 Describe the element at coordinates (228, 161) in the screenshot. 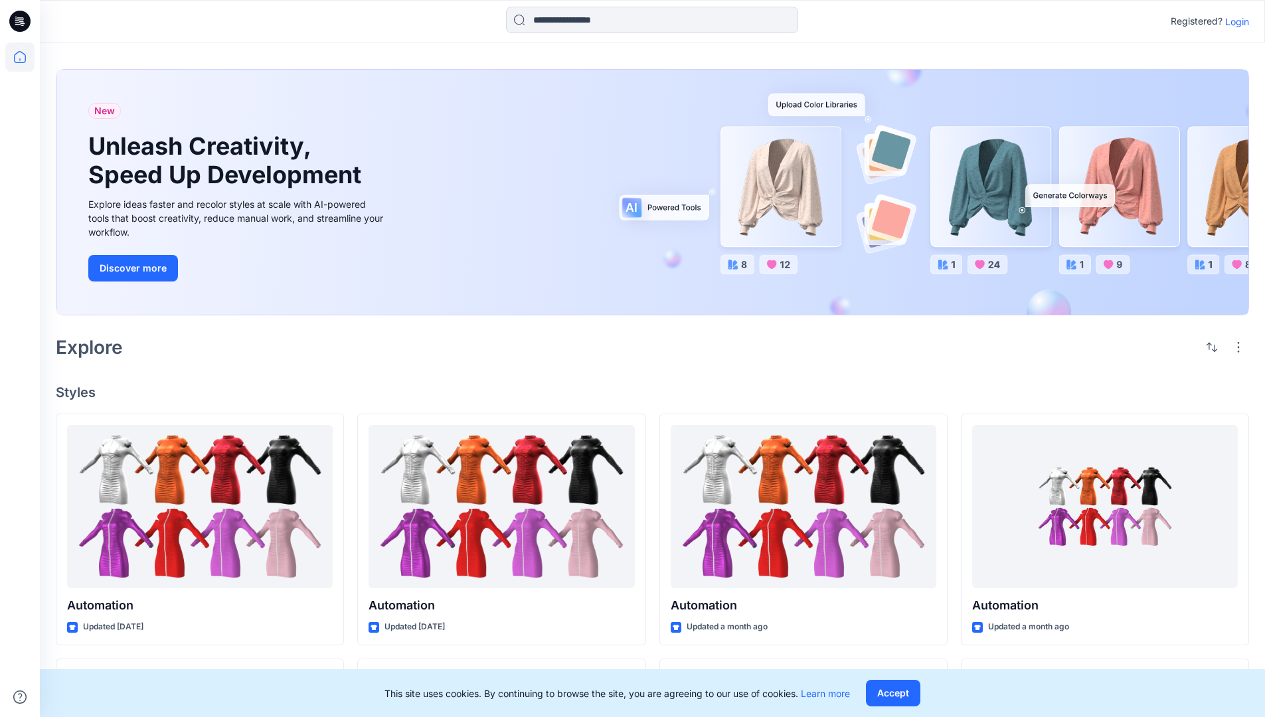

I see `h1: Unleash Creativity, Speed Up Development` at that location.